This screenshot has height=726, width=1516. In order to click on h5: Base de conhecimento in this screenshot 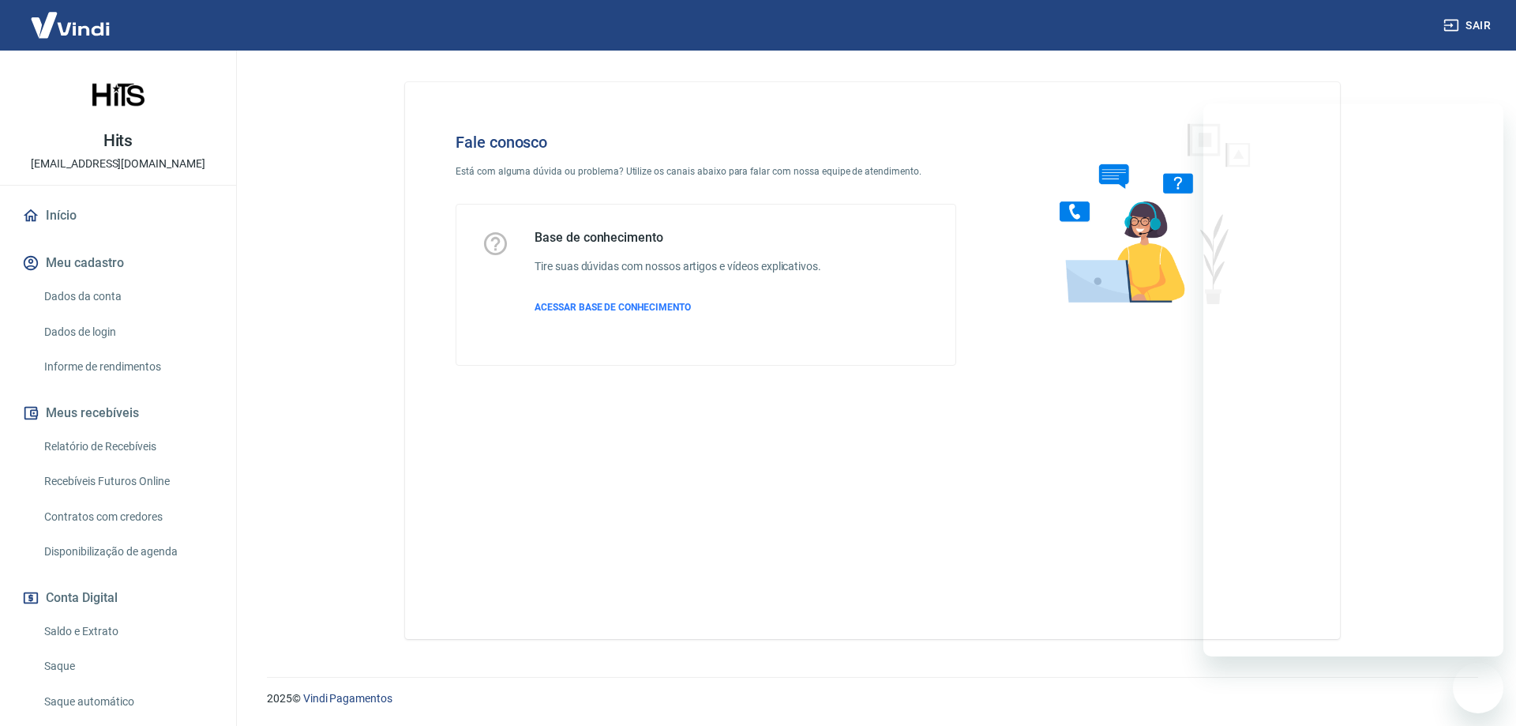, I will do `click(677, 238)`.